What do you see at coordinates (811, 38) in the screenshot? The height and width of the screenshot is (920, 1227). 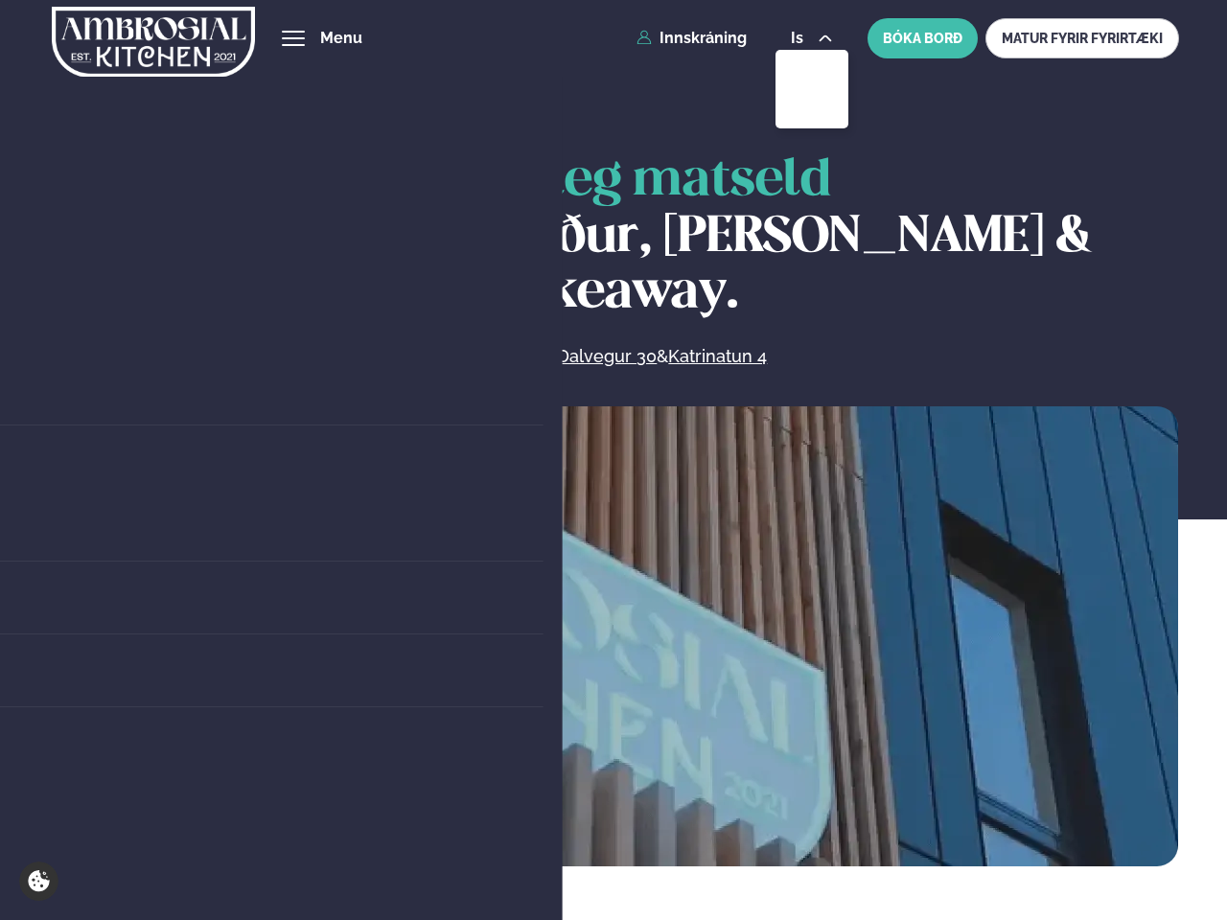 I see `button: is` at bounding box center [811, 38].